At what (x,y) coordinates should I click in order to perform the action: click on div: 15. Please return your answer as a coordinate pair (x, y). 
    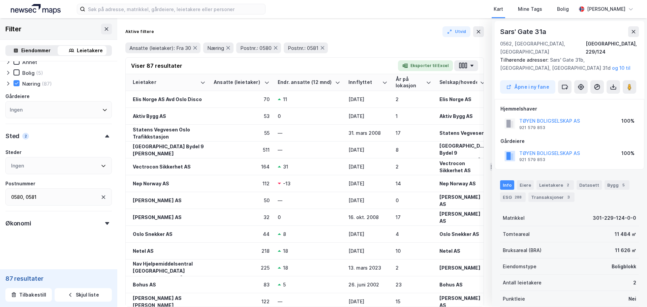
    Looking at the image, I should click on (414, 301).